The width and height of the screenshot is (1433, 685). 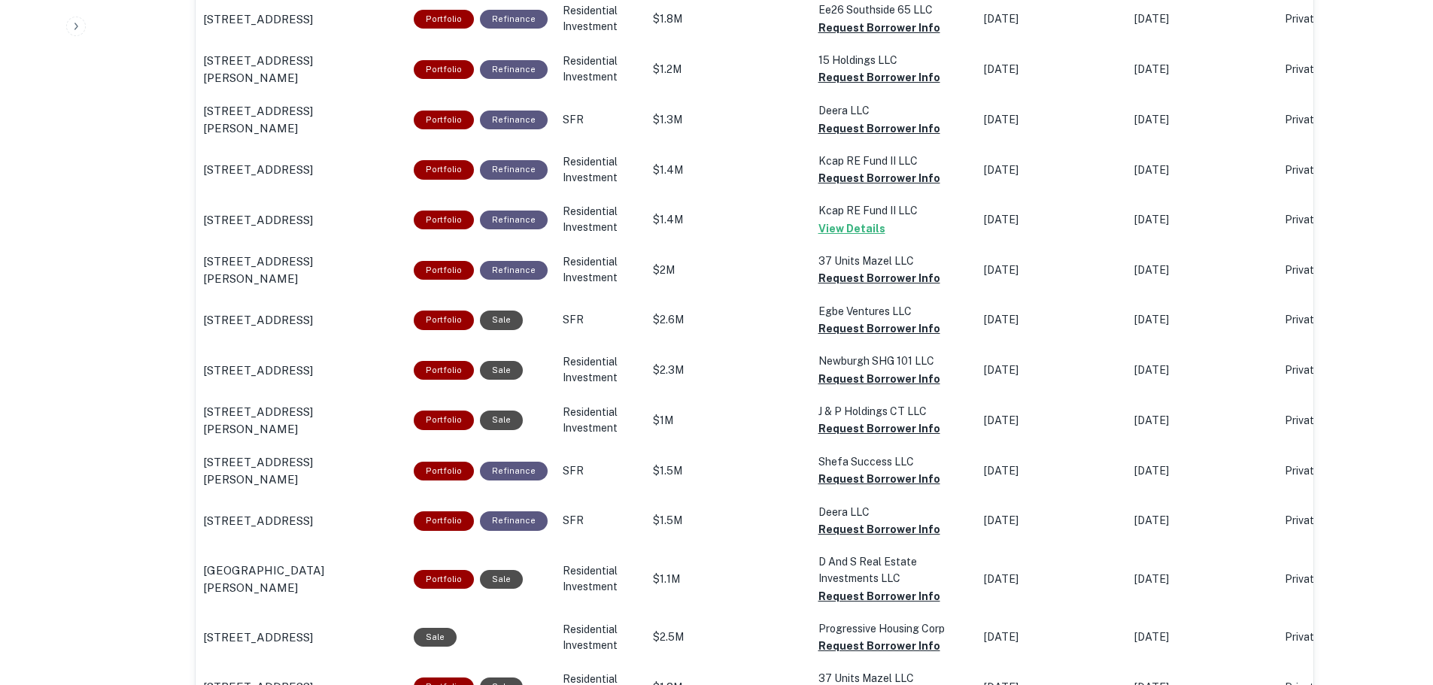 I want to click on p: Kcap RE Fund II LLC, so click(x=894, y=211).